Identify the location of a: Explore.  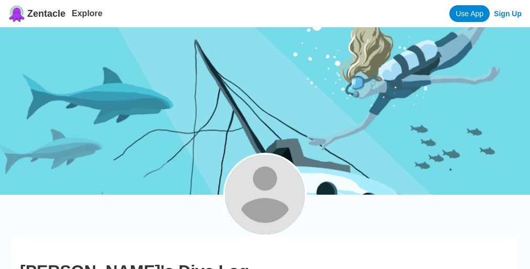
(87, 13).